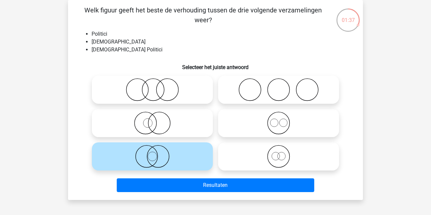 The image size is (431, 215). I want to click on button: Resultaten, so click(216, 185).